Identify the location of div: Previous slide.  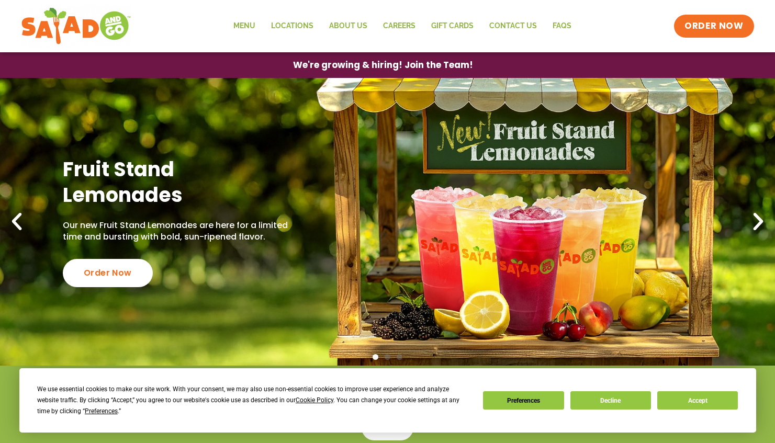
(17, 222).